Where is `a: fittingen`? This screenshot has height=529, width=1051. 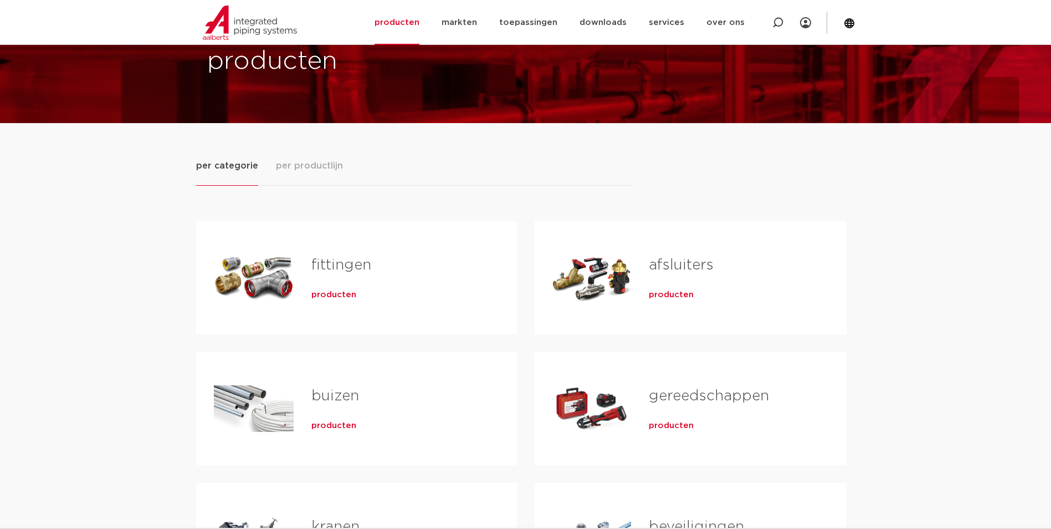
a: fittingen is located at coordinates (341, 265).